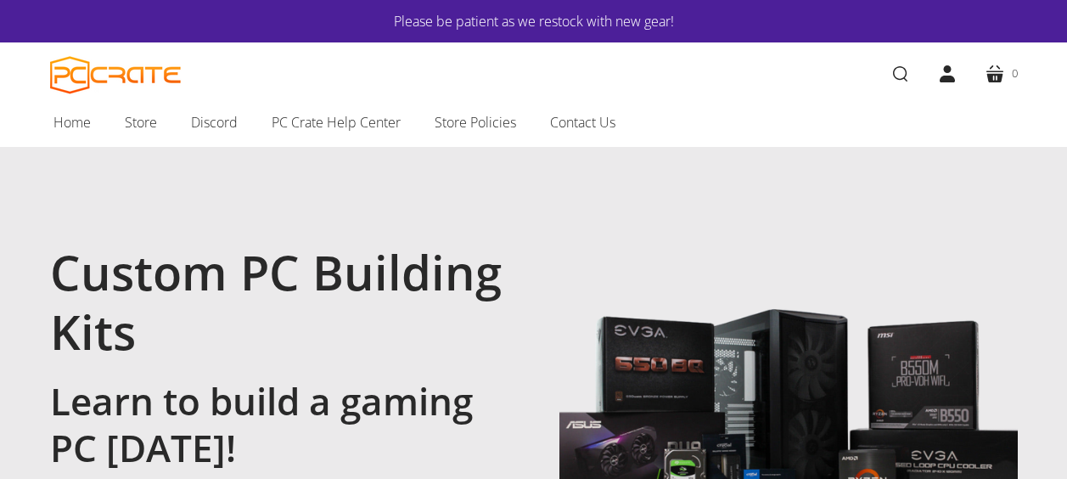  I want to click on a: Store, so click(141, 122).